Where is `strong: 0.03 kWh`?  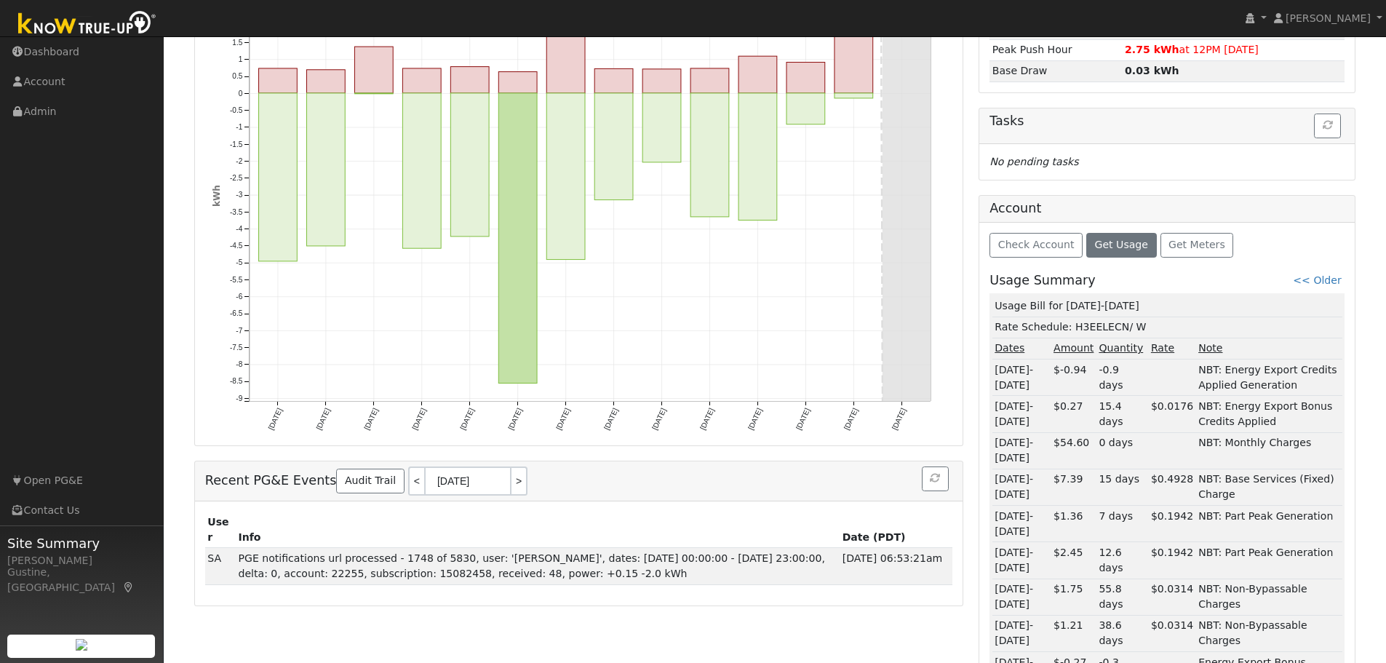
strong: 0.03 kWh is located at coordinates (1152, 71).